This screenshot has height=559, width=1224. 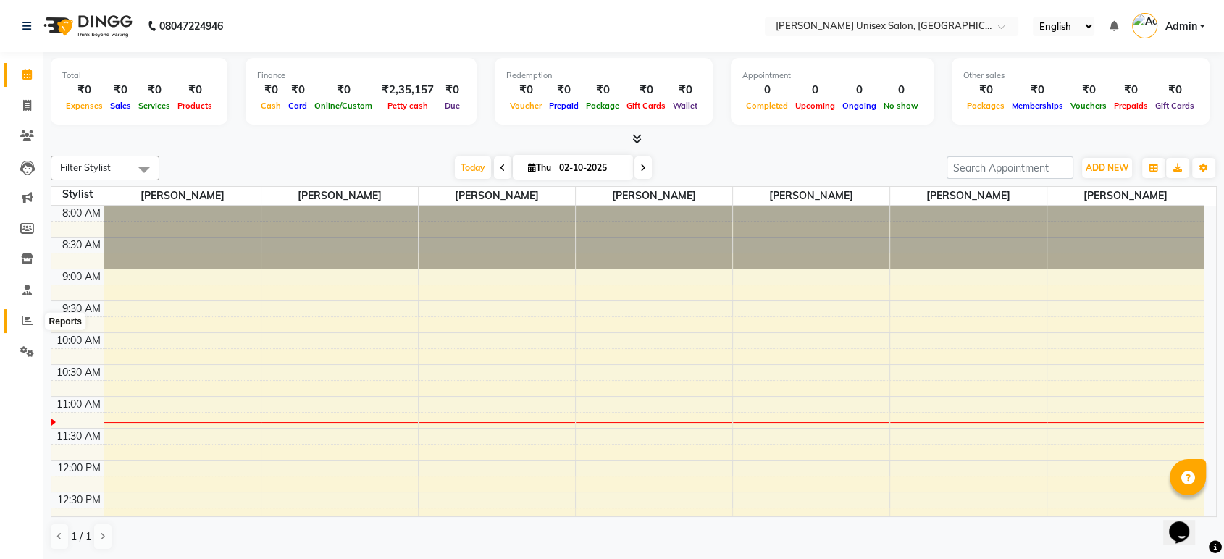 I want to click on span: Due, so click(x=452, y=106).